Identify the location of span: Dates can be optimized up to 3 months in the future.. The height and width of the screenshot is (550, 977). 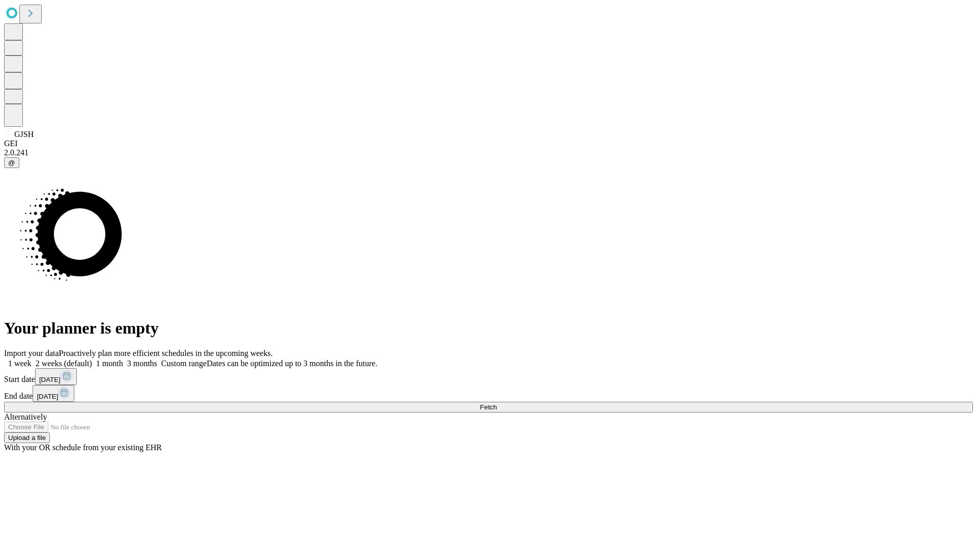
(292, 363).